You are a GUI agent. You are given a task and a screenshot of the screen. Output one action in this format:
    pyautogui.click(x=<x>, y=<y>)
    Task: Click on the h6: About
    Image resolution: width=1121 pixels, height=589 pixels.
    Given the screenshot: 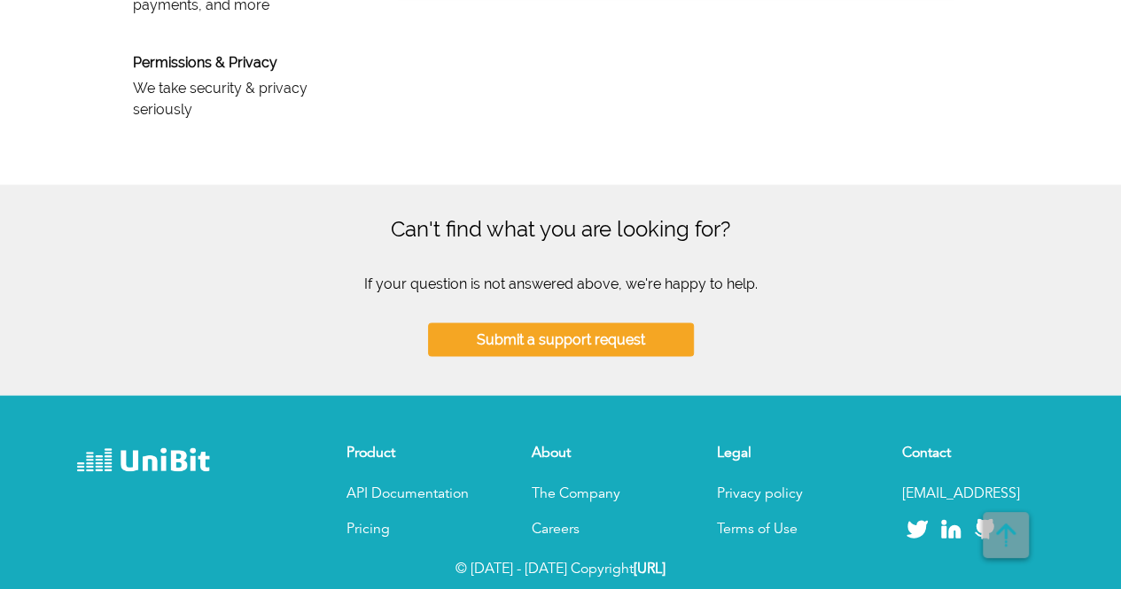 What is the action you would take?
    pyautogui.click(x=603, y=453)
    